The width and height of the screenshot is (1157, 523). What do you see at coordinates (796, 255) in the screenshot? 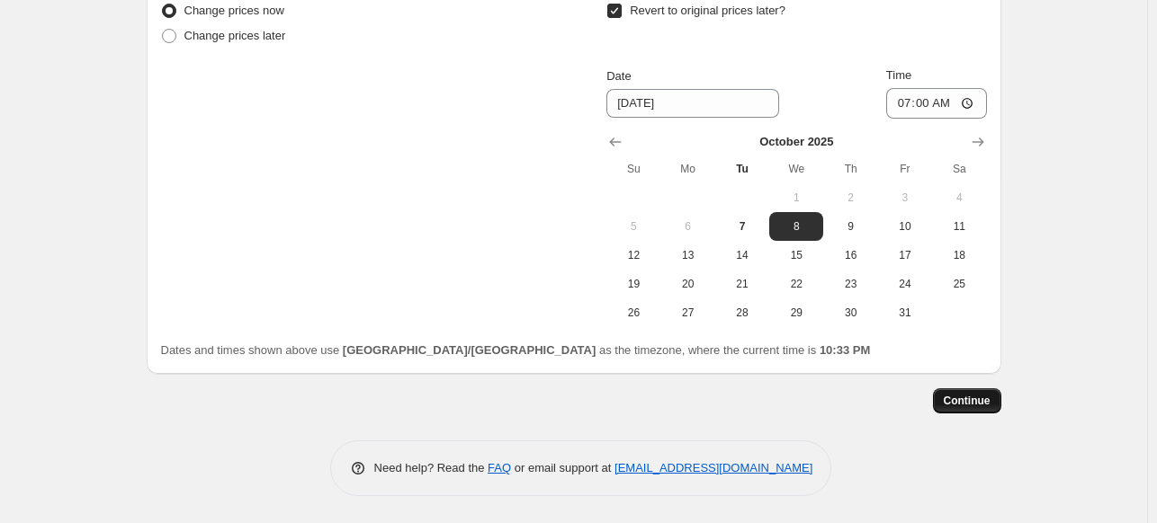
I see `button: Wednesday October 15 2025` at bounding box center [796, 255].